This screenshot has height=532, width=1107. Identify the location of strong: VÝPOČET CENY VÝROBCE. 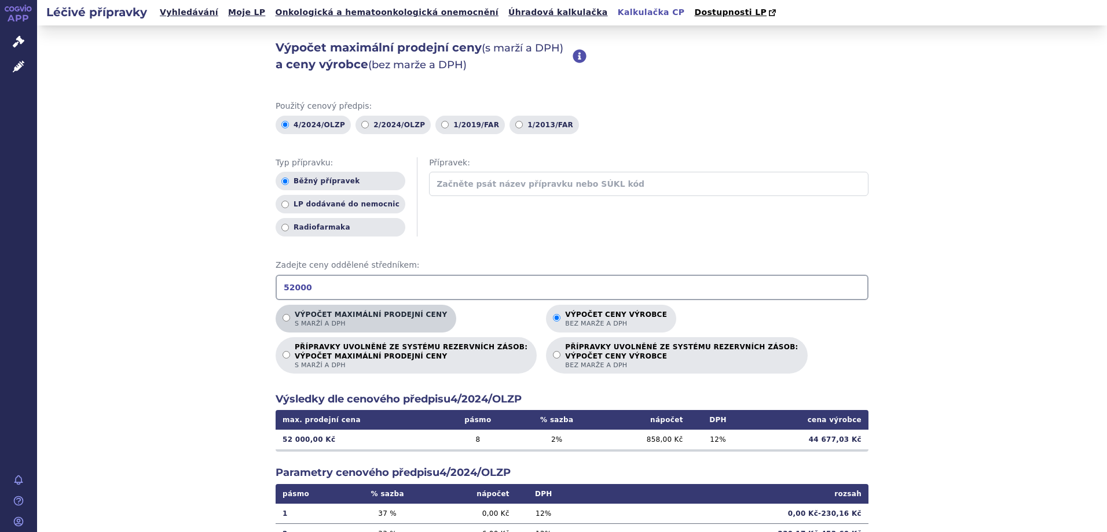
(681, 357).